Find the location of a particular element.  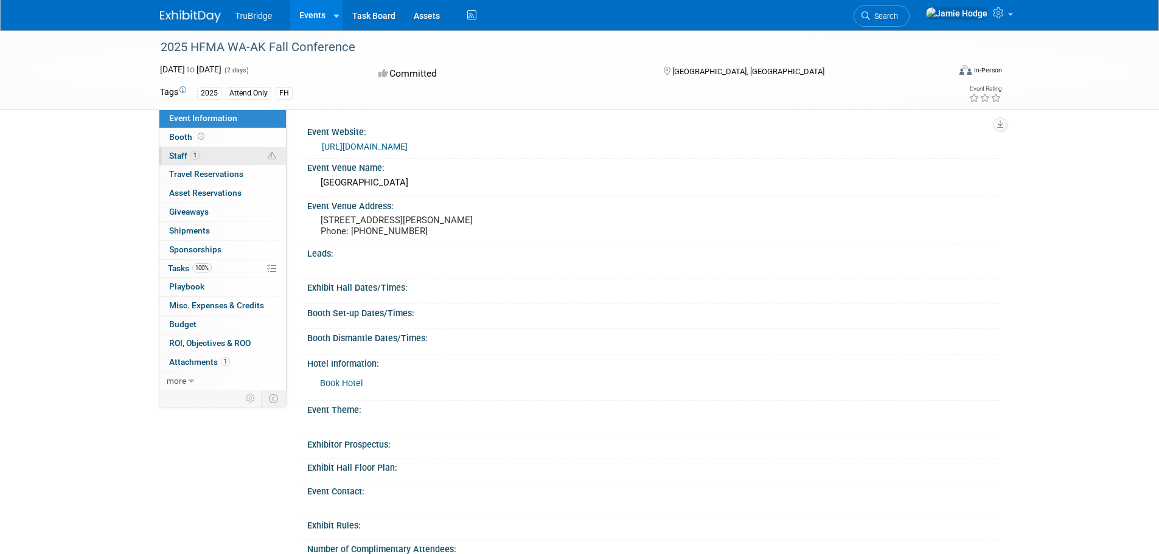

span: Booth is located at coordinates (188, 137).